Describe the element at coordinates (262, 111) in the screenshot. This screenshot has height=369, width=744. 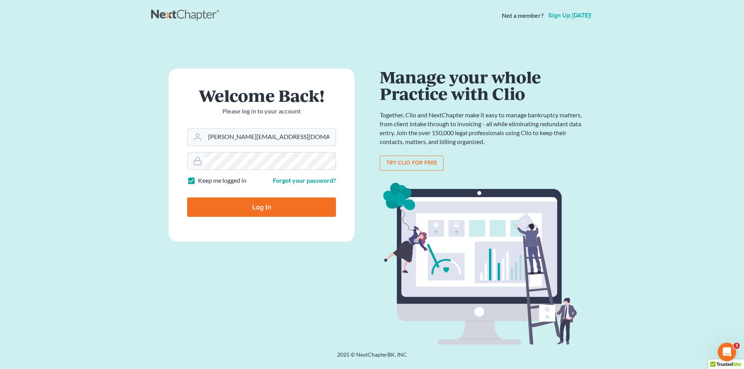
I see `p: Please log in to your account` at that location.